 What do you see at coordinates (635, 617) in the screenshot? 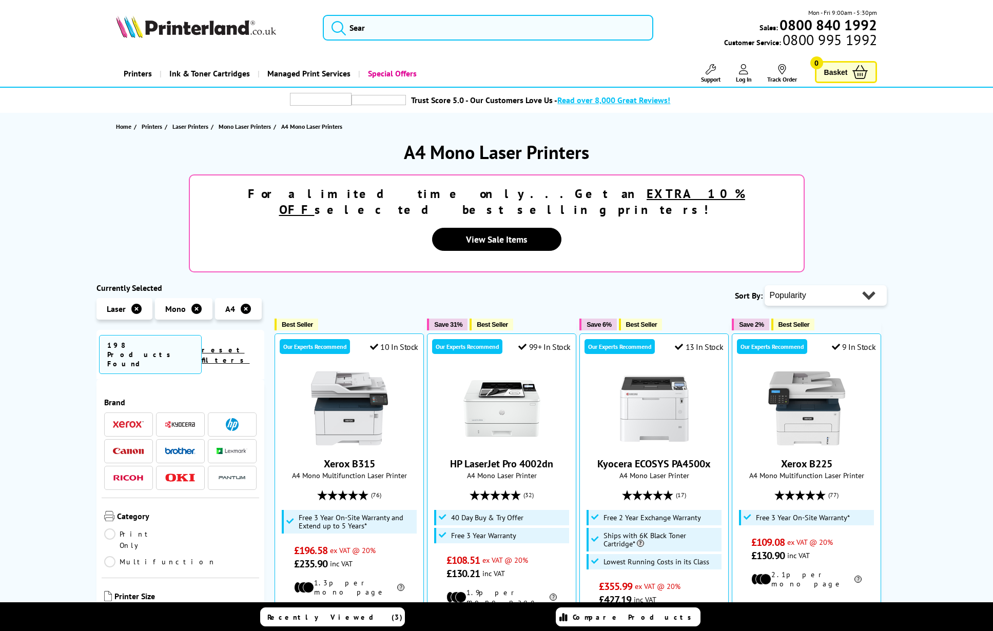
I see `span: Compare Products` at bounding box center [635, 617].